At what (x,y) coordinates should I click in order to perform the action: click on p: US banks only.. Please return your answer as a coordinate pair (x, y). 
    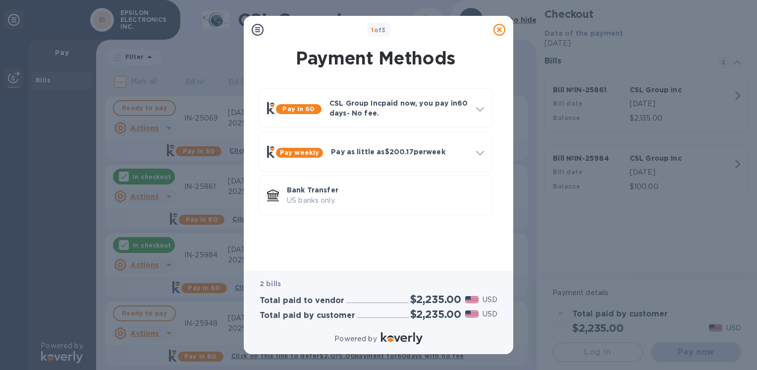
    Looking at the image, I should click on (385, 200).